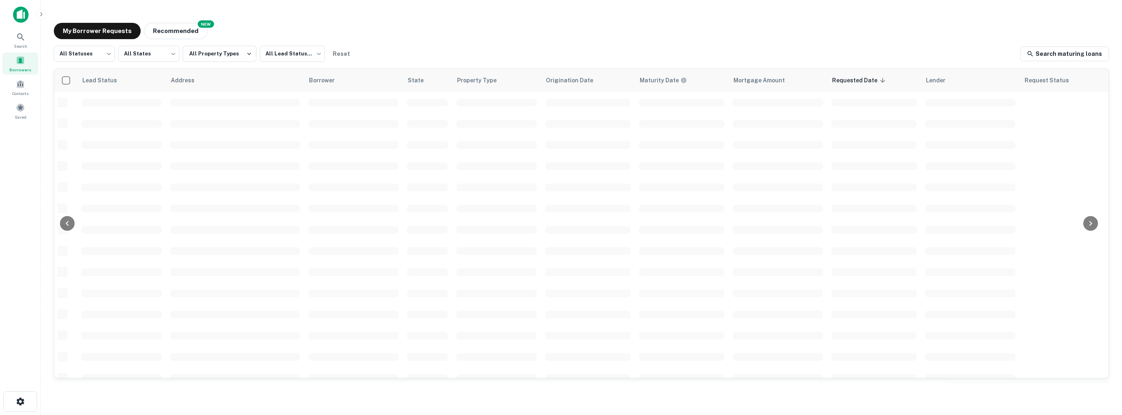 This screenshot has height=415, width=1122. What do you see at coordinates (149, 54) in the screenshot?
I see `div: All States` at bounding box center [149, 54].